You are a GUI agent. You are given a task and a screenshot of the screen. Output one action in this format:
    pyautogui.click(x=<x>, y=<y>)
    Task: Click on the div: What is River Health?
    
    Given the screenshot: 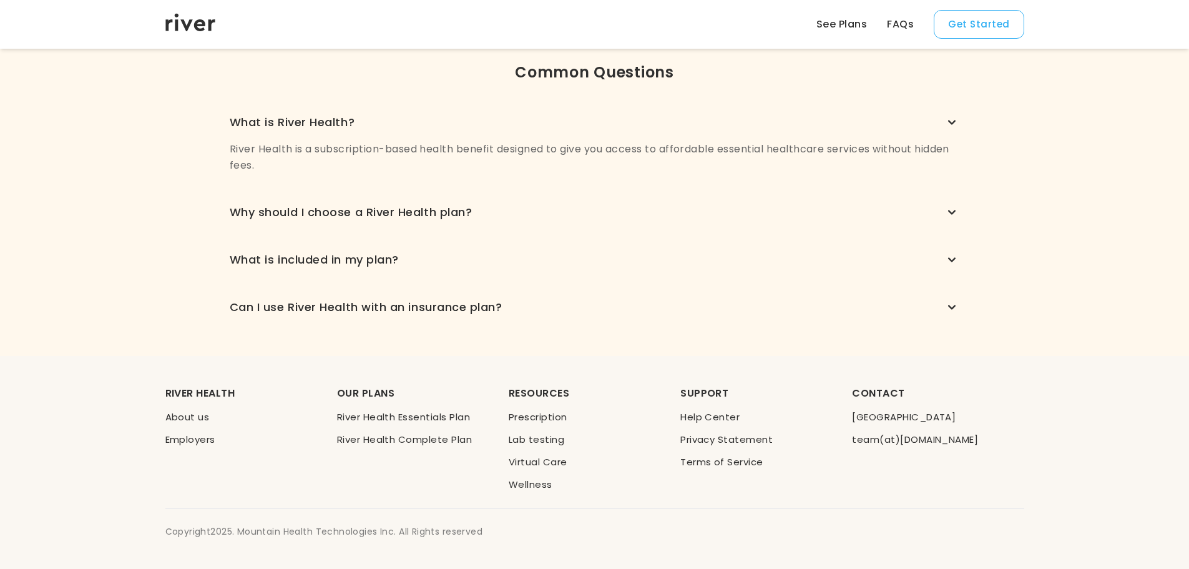 What is the action you would take?
    pyautogui.click(x=292, y=122)
    